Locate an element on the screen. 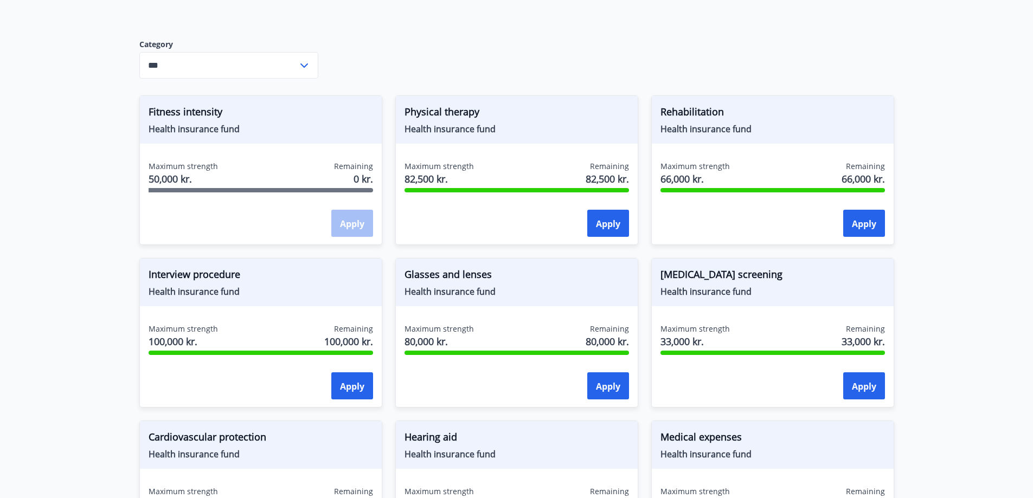 The width and height of the screenshot is (1033, 498). font: Glasses and lenses is located at coordinates (448, 274).